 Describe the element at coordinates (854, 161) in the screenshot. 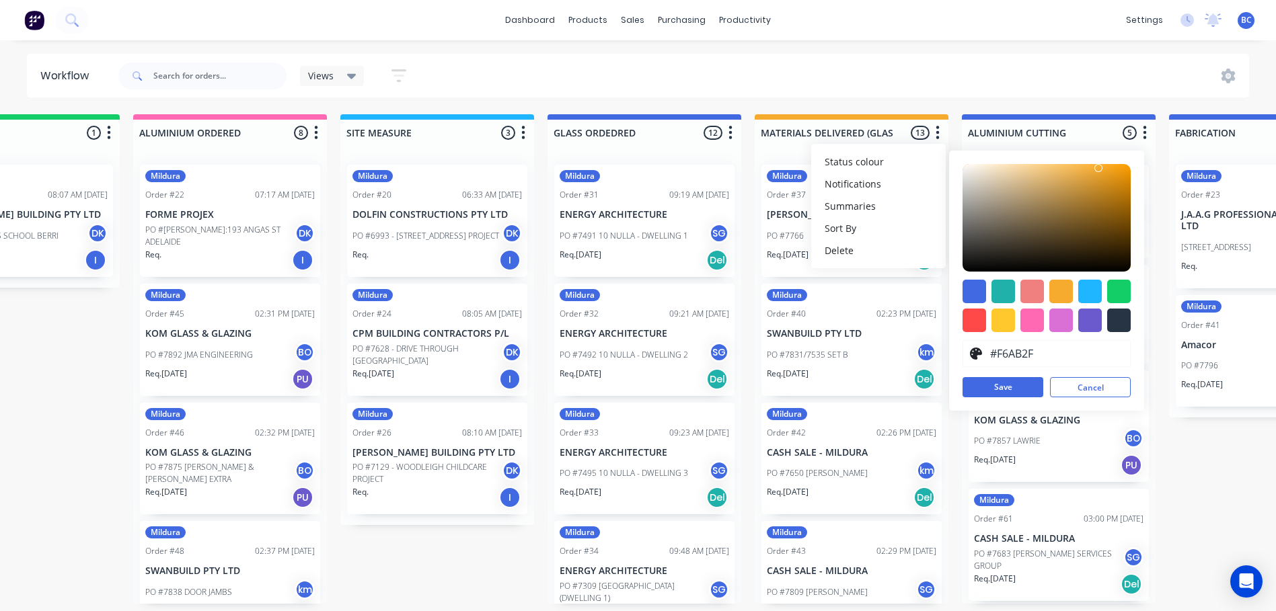

I see `span: Status colour` at that location.